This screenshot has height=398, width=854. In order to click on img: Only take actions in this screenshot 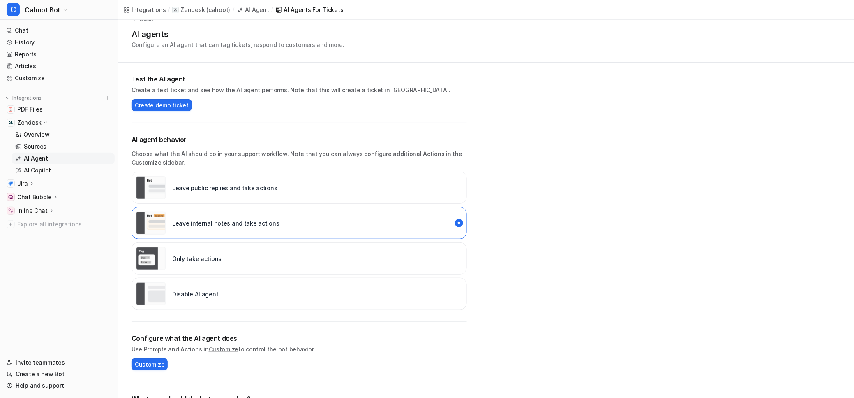, I will do `click(151, 258)`.